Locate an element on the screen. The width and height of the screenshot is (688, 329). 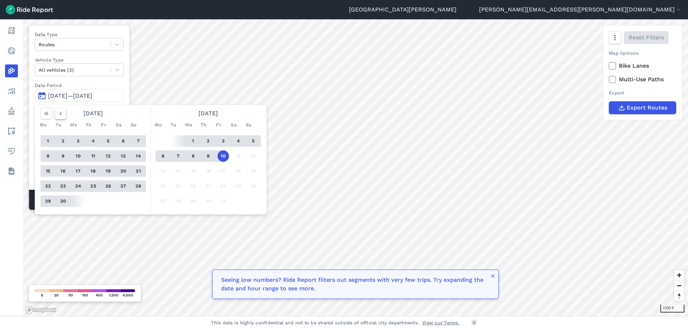
label: Data Type is located at coordinates (79, 34).